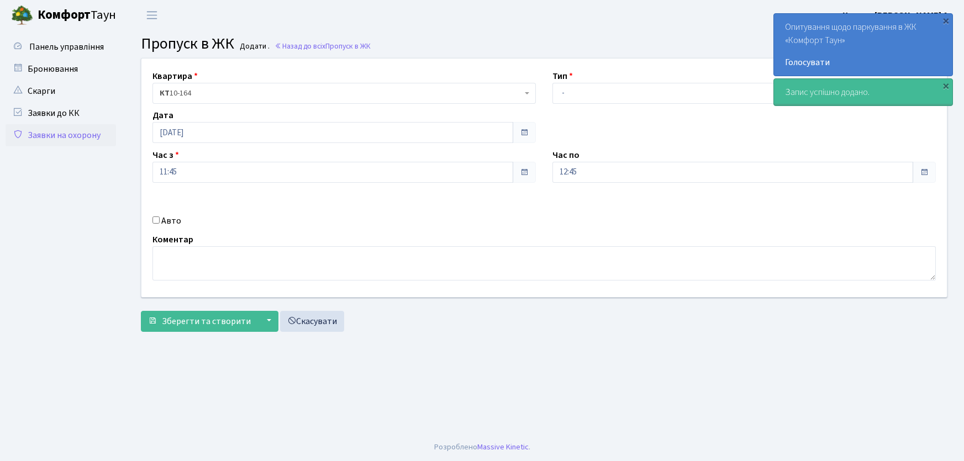  What do you see at coordinates (173, 240) in the screenshot?
I see `label: Коментар` at bounding box center [173, 240].